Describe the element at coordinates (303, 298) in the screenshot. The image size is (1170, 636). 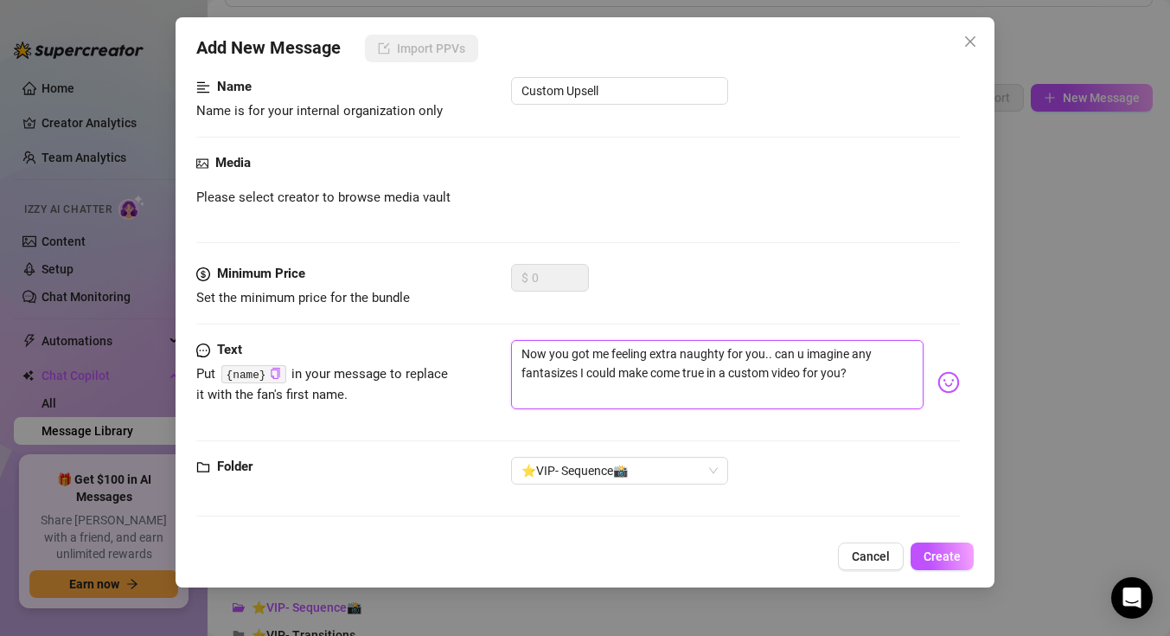
I see `span: Set the minimum price for the bundle` at that location.